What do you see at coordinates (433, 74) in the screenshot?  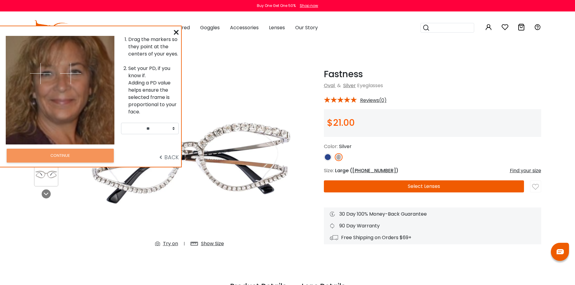 I see `h1: Fastness` at bounding box center [433, 74].